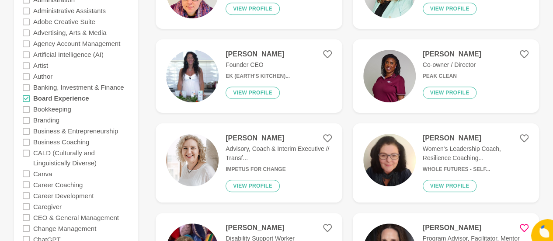 Image resolution: width=553 pixels, height=241 pixels. What do you see at coordinates (43, 76) in the screenshot?
I see `label: Author` at bounding box center [43, 76].